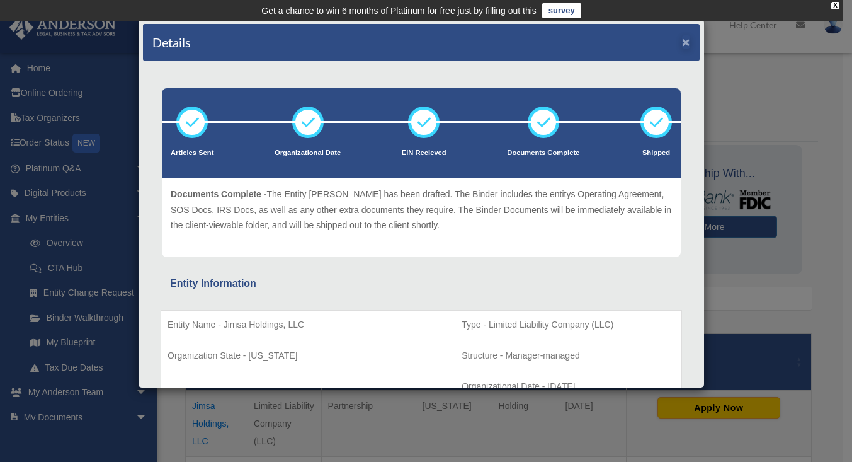 The width and height of the screenshot is (852, 462). I want to click on p: Entity Name - Jimsa Holdings, LLC, so click(308, 324).